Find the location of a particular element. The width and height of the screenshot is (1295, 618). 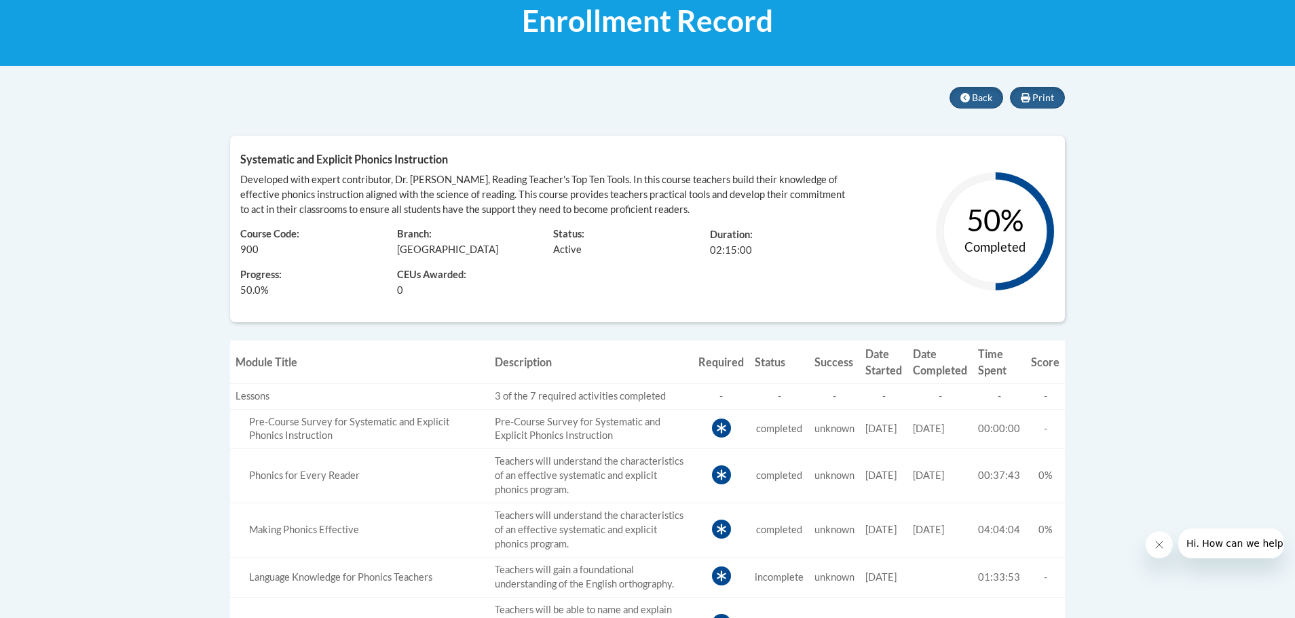

span: Active is located at coordinates (568, 249).